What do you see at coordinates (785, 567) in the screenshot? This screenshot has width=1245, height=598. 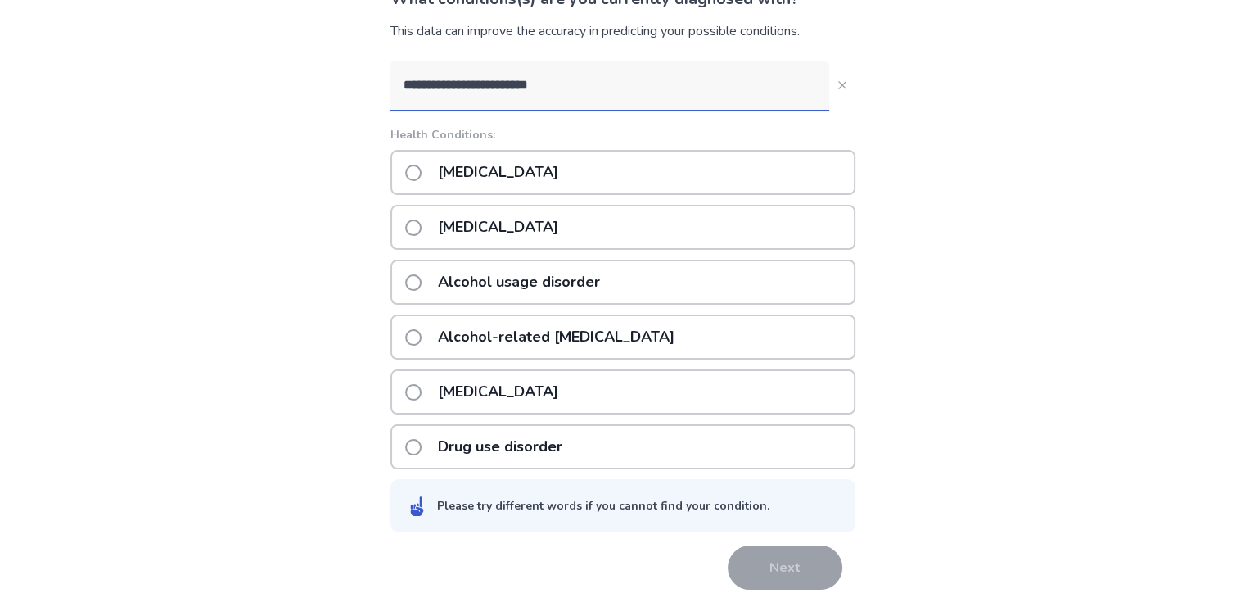 I see `button: Next` at bounding box center [785, 567].